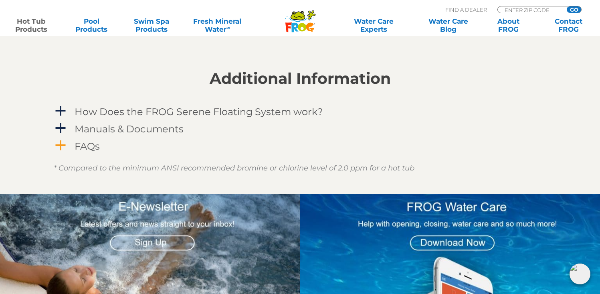 The width and height of the screenshot is (600, 294). Describe the element at coordinates (87, 146) in the screenshot. I see `h4: FAQs` at that location.